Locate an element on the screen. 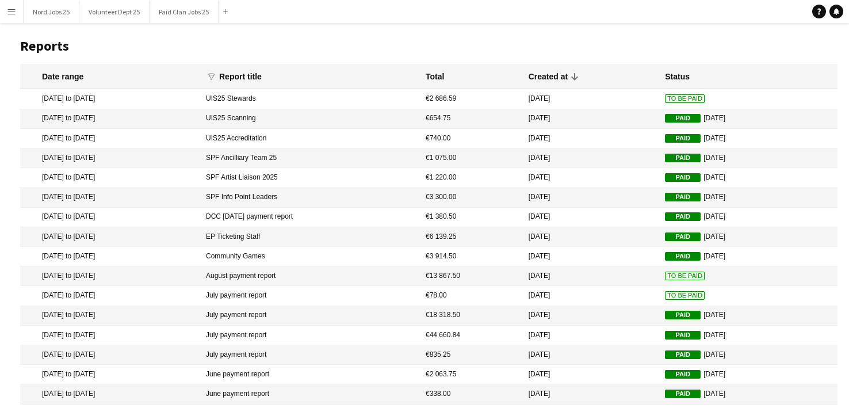  button: Volunteer Dept 25 is located at coordinates (114, 11).